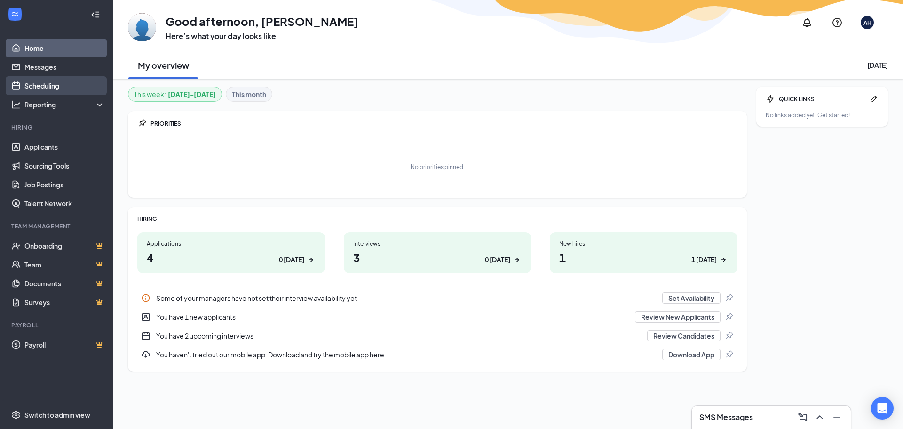 The height and width of the screenshot is (429, 903). What do you see at coordinates (231, 243) in the screenshot?
I see `div: Applications` at bounding box center [231, 243].